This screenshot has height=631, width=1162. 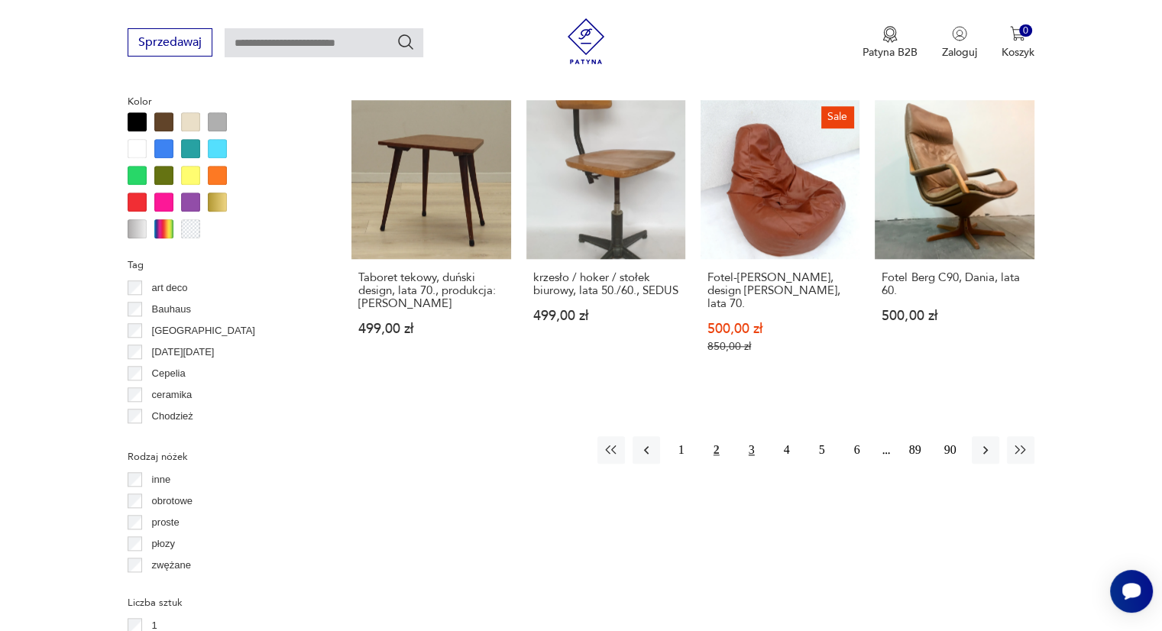 I want to click on button: Sprzedawaj, so click(x=170, y=42).